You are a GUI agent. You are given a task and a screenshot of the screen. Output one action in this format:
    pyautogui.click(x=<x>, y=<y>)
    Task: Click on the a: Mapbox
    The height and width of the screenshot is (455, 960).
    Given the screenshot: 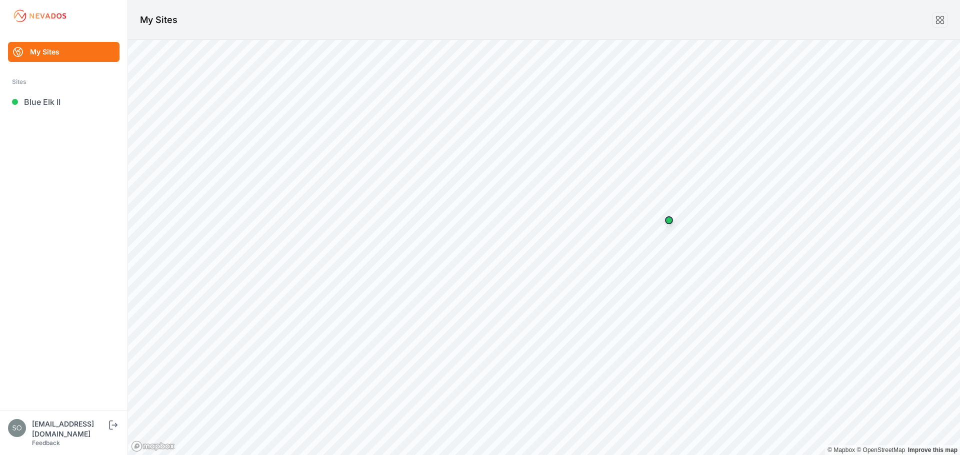 What is the action you would take?
    pyautogui.click(x=841, y=450)
    